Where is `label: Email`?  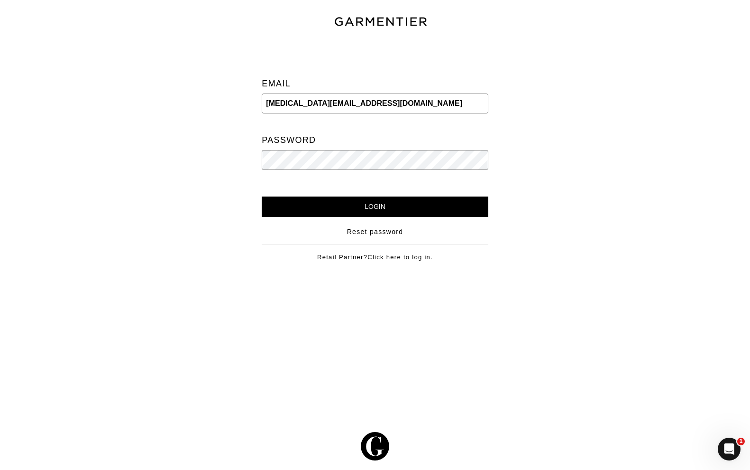 label: Email is located at coordinates (276, 83).